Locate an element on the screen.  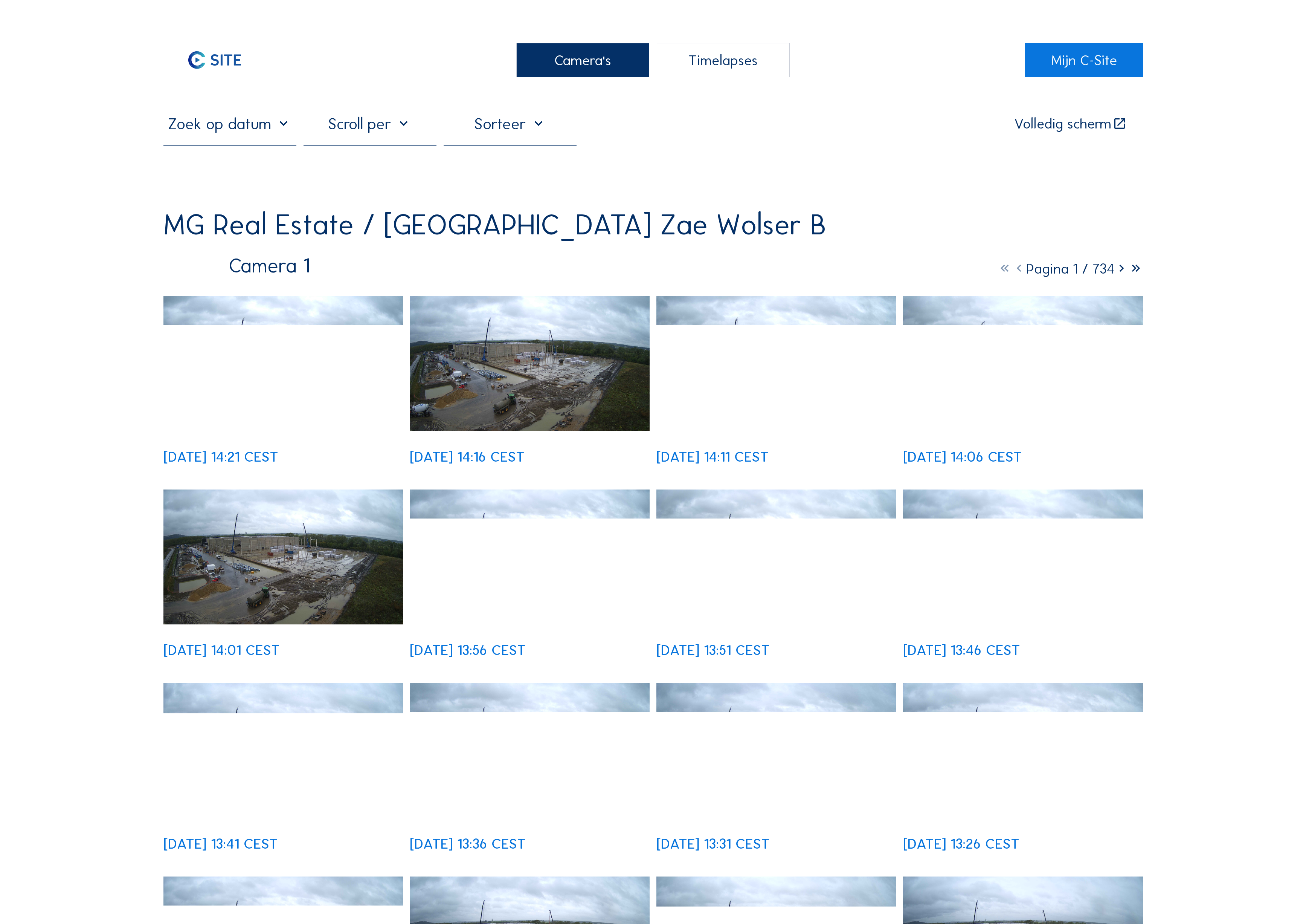
div: Timelapses is located at coordinates (723, 60).